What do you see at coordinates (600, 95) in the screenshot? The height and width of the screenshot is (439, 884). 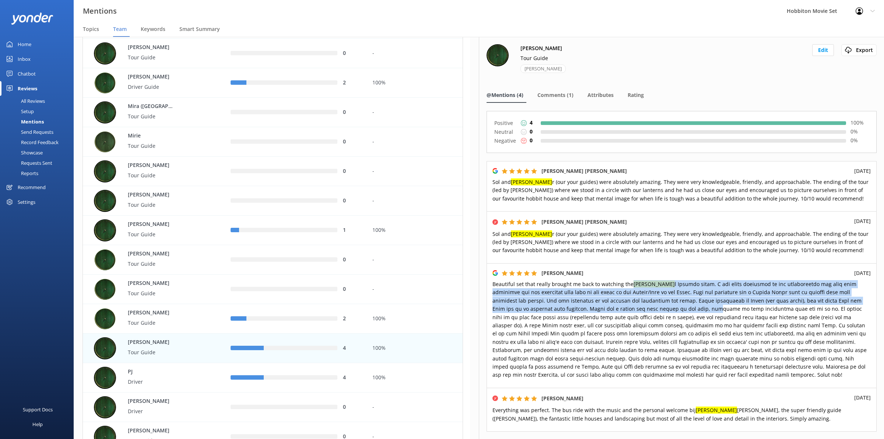 I see `span: Attributes` at bounding box center [600, 95].